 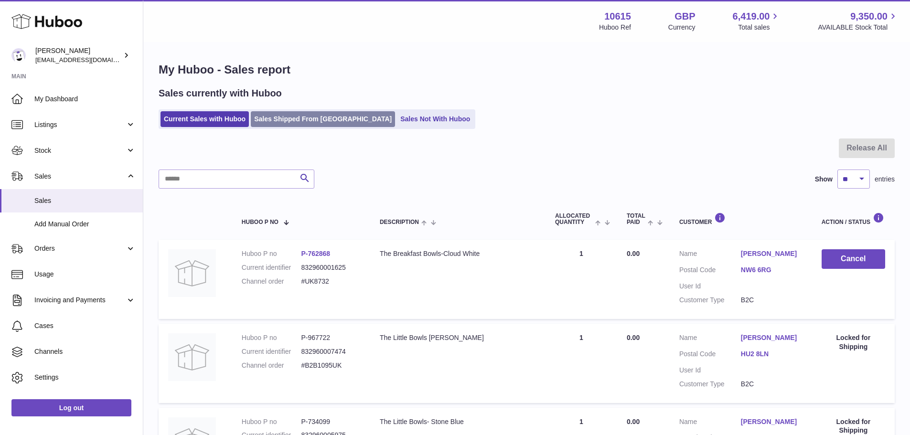 What do you see at coordinates (458, 422) in the screenshot?
I see `div: The Little Bowls- Stone Blue` at bounding box center [458, 422].